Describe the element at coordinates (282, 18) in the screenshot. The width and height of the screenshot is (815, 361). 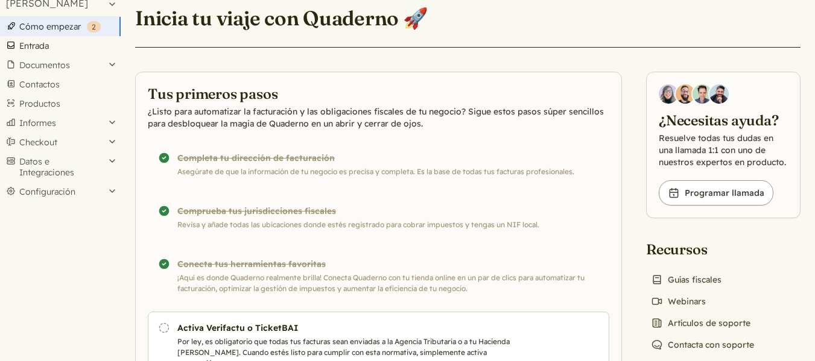
I see `h1: Inicia tu viaje con Quaderno 🚀` at that location.